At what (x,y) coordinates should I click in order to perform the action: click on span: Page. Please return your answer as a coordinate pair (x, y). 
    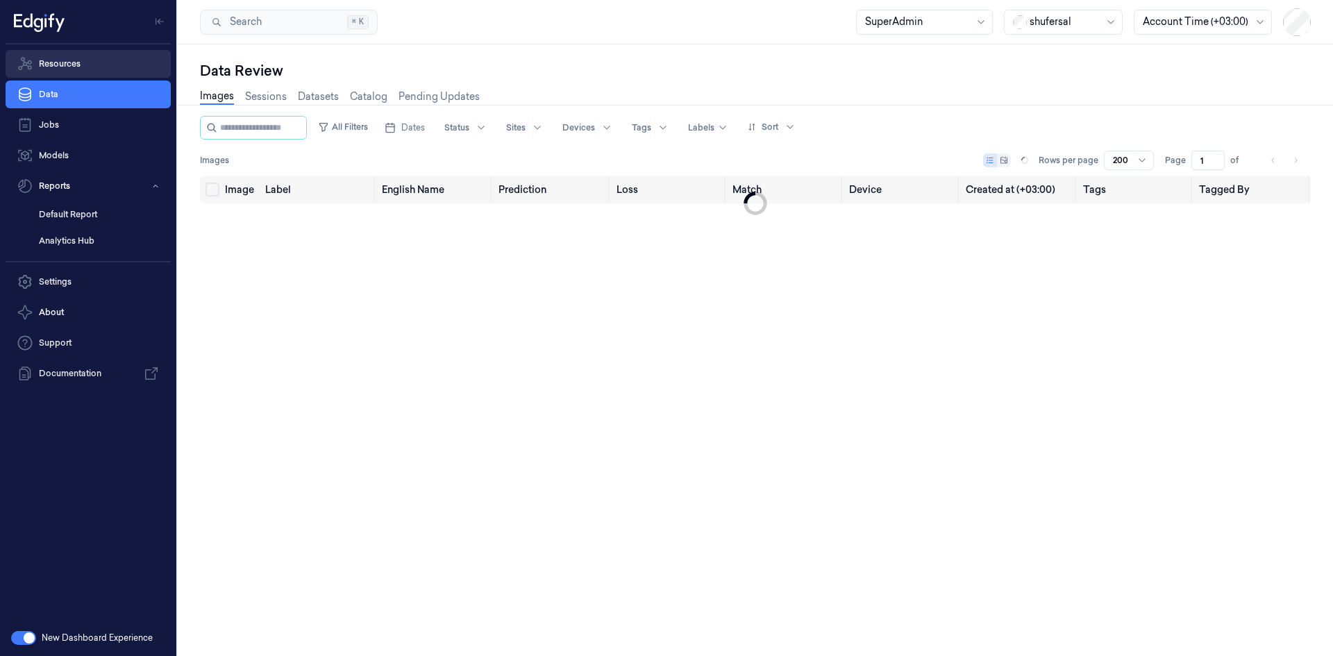
    Looking at the image, I should click on (1176, 160).